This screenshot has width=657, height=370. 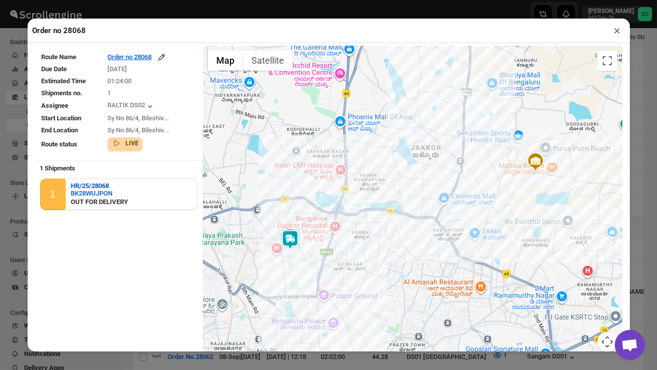 I want to click on span: 01:24:00, so click(x=119, y=81).